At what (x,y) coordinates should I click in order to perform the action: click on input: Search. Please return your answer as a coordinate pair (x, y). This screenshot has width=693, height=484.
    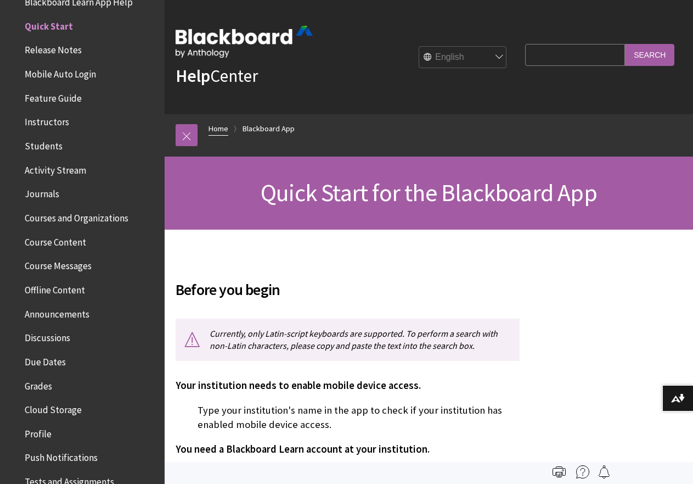
    Looking at the image, I should click on (650, 54).